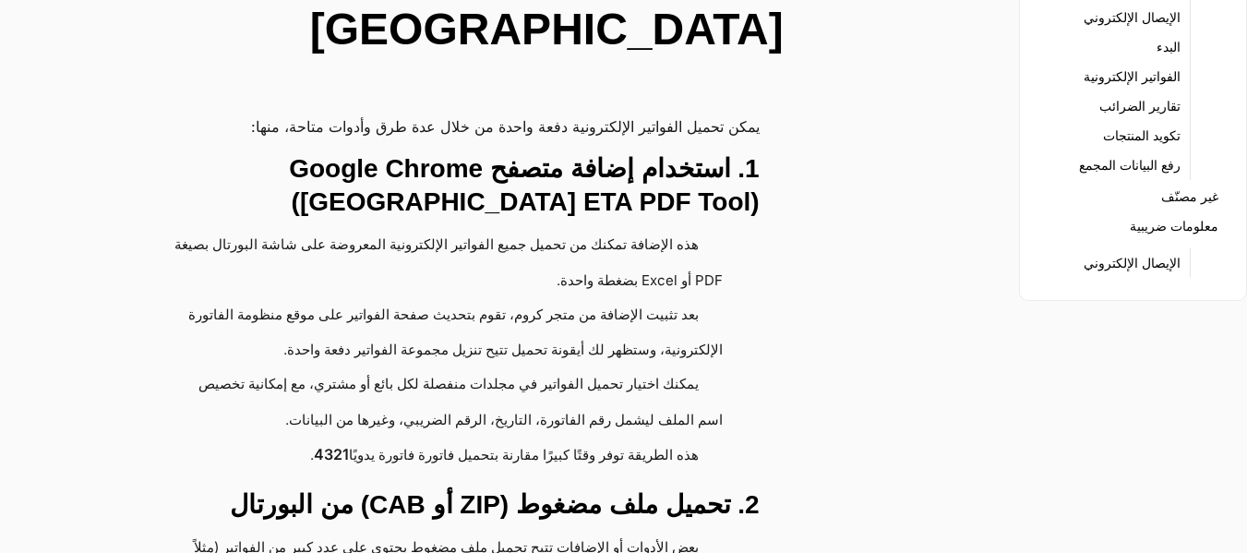 This screenshot has width=1247, height=553. I want to click on a: 3, so click(329, 454).